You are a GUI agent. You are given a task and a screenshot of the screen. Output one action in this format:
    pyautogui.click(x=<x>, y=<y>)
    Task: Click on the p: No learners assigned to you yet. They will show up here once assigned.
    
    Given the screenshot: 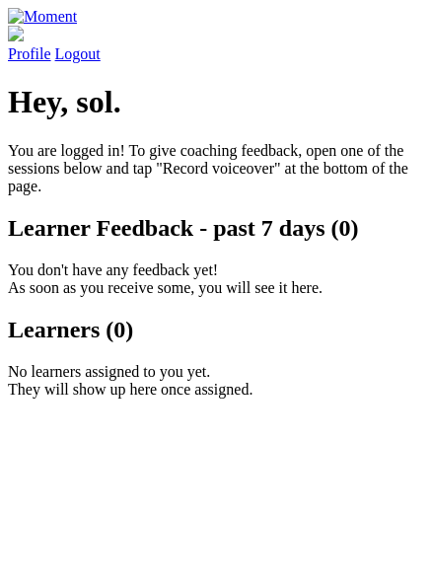 What is the action you would take?
    pyautogui.click(x=216, y=381)
    